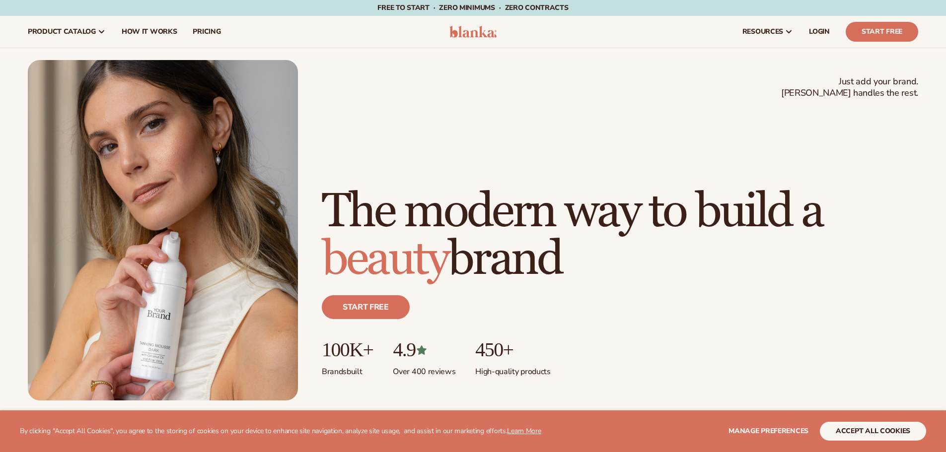  What do you see at coordinates (424, 350) in the screenshot?
I see `p: 4.9` at bounding box center [424, 350].